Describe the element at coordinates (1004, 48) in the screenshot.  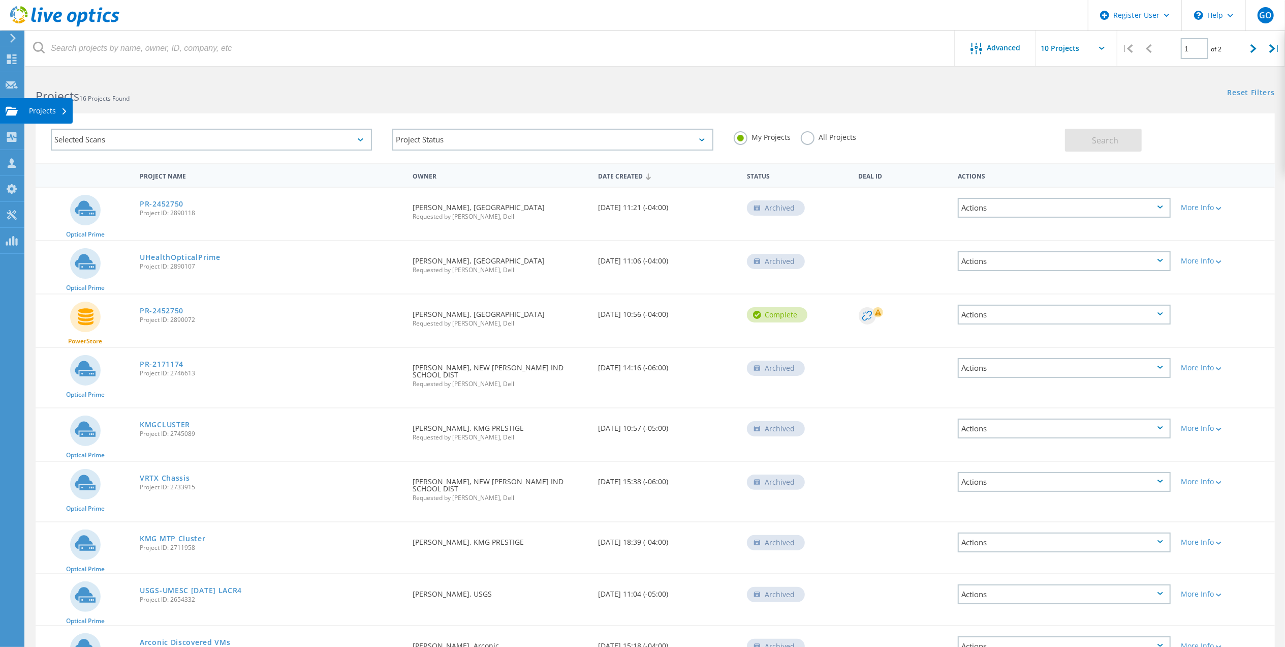
I see `span: Advanced` at that location.